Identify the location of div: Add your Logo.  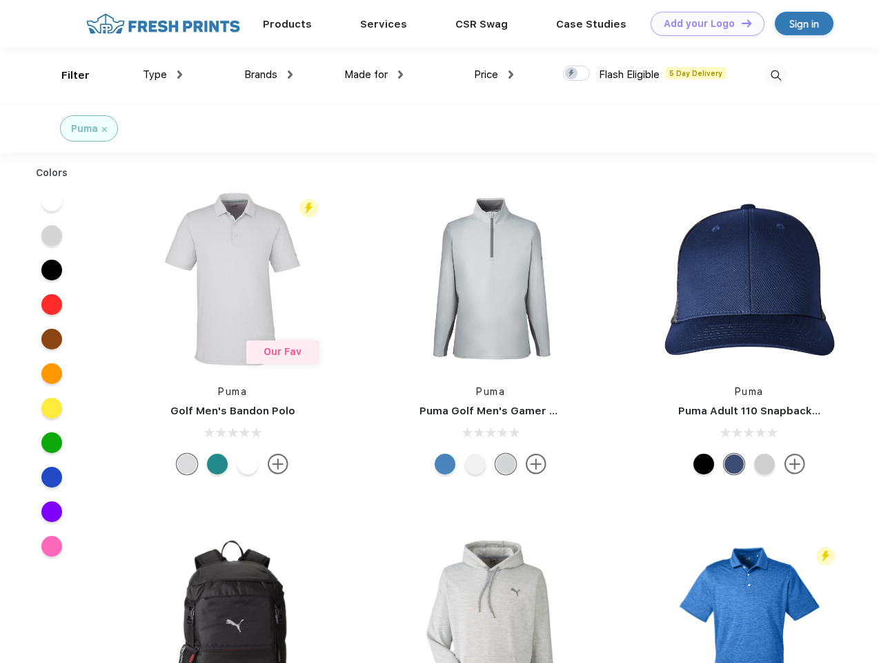
(699, 23).